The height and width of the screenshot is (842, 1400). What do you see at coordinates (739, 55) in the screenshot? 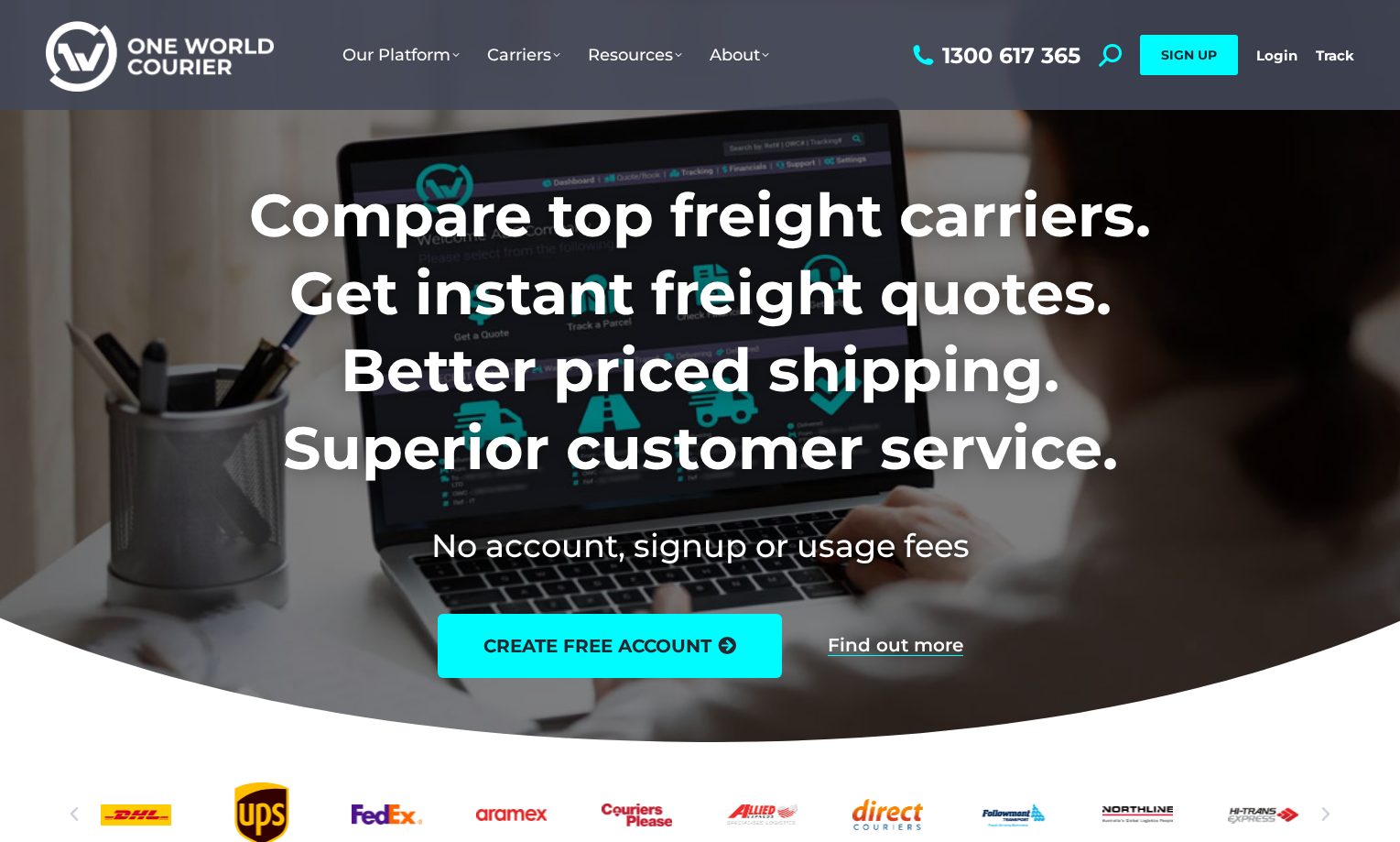
I see `a: About` at bounding box center [739, 55].